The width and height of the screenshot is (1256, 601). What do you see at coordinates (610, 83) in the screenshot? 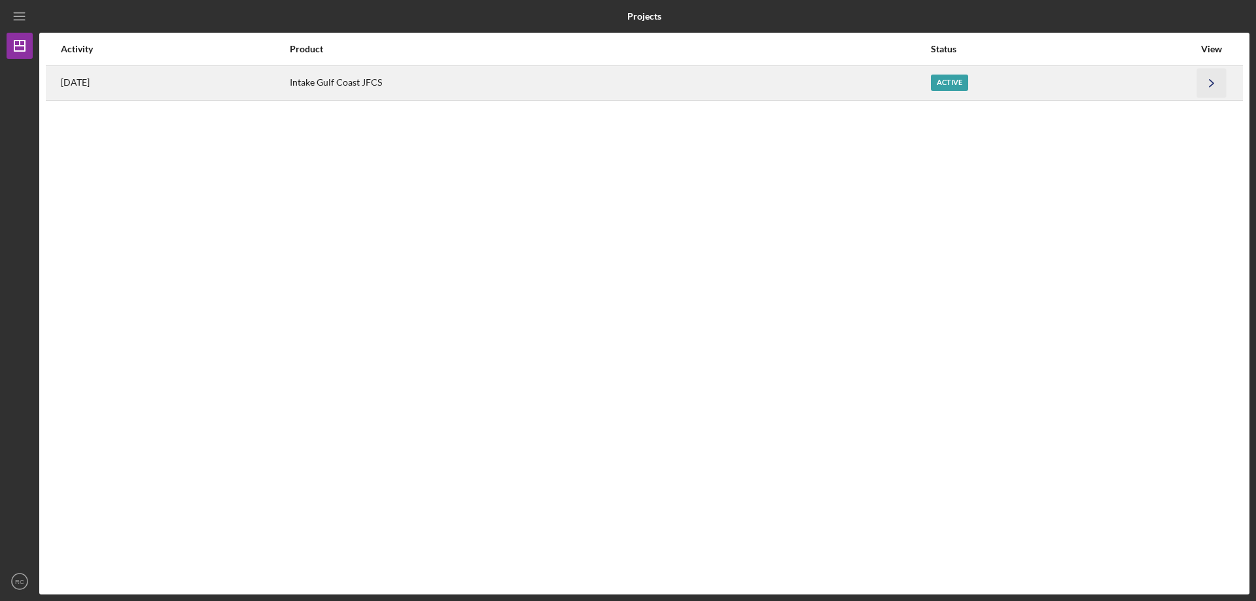
I see `div: Intake Gulf Coast JFCS` at bounding box center [610, 83].